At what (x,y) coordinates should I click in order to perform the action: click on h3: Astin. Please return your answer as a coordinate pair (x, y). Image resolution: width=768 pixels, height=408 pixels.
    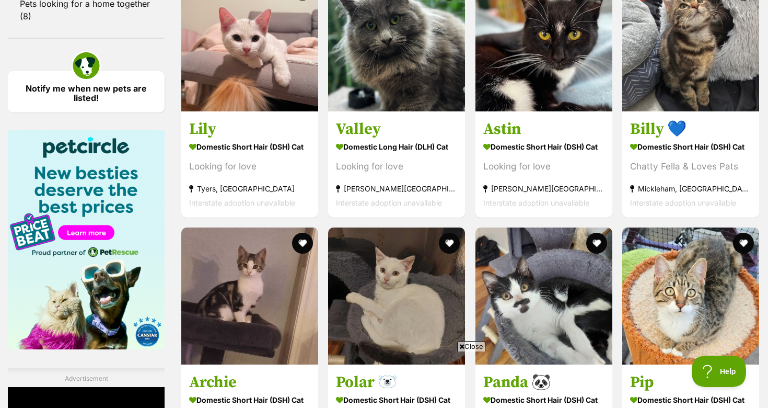
    Looking at the image, I should click on (544, 129).